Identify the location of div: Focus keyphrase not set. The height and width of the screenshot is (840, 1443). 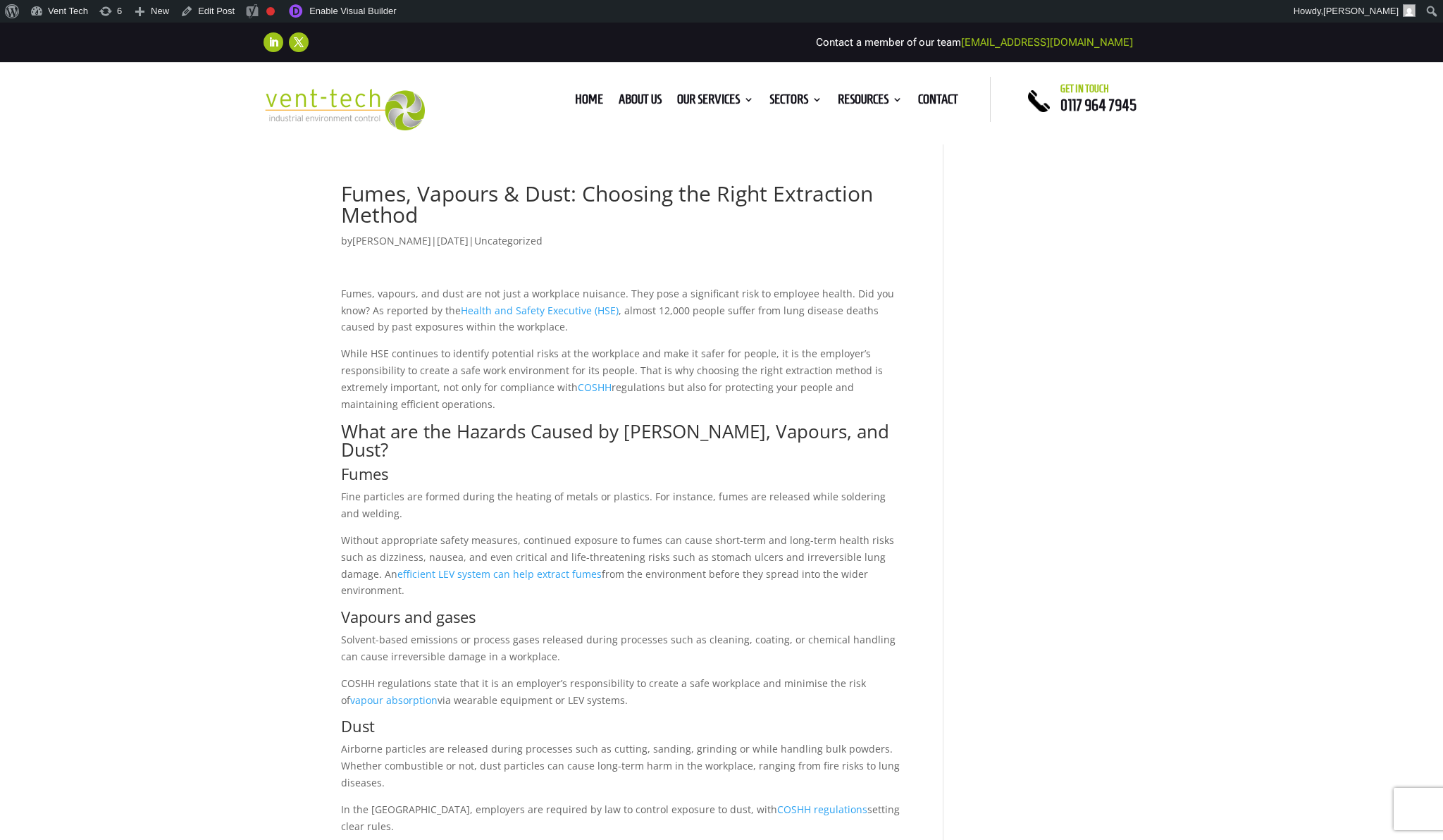
(271, 11).